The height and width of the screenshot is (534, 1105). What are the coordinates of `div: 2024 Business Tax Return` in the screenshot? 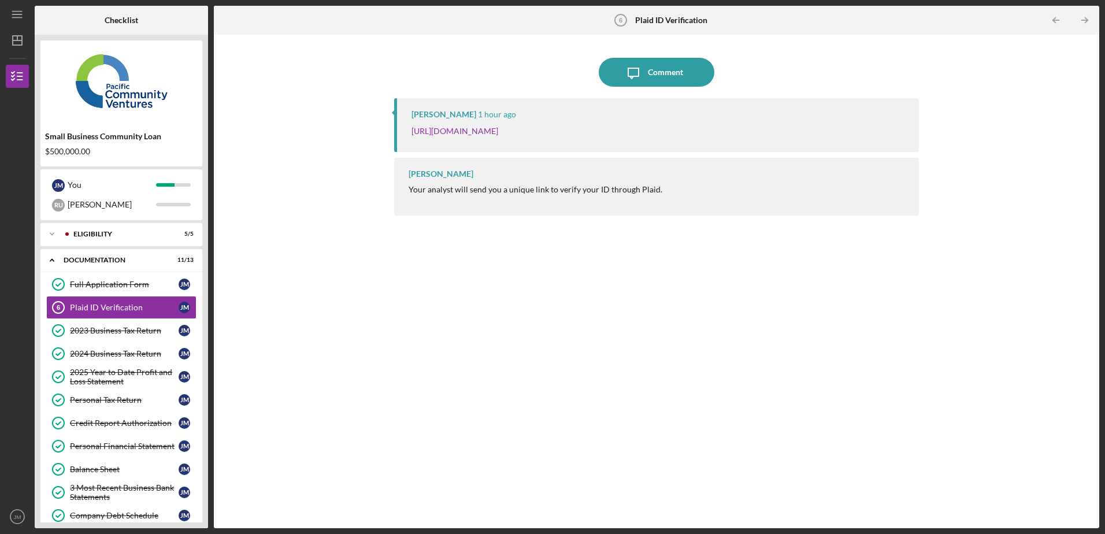 It's located at (124, 354).